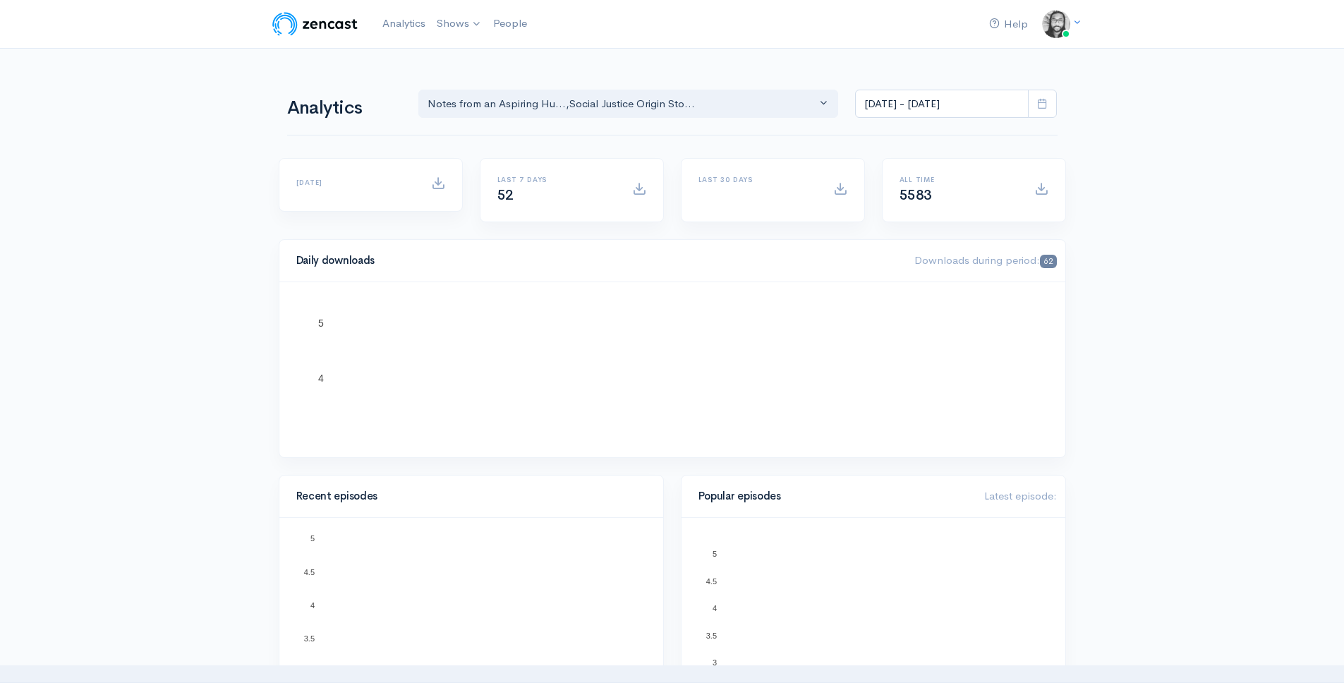 This screenshot has width=1344, height=683. I want to click on h4: Popular episodes, so click(833, 496).